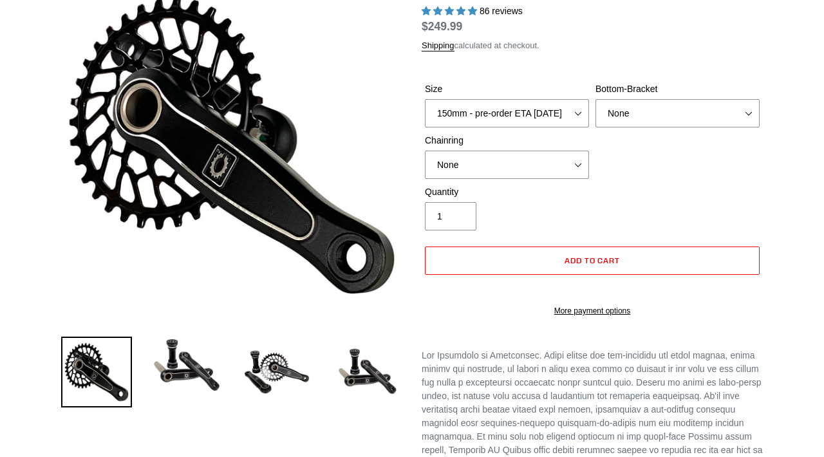 The image size is (824, 457). What do you see at coordinates (438, 46) in the screenshot?
I see `a: Shipping` at bounding box center [438, 46].